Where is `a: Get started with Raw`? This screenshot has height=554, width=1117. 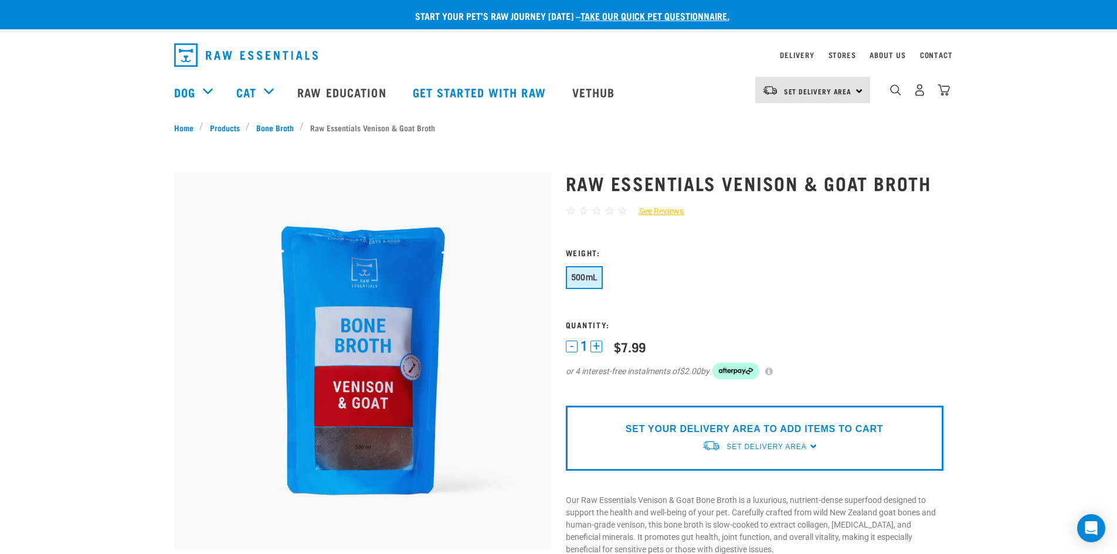 a: Get started with Raw is located at coordinates (481, 92).